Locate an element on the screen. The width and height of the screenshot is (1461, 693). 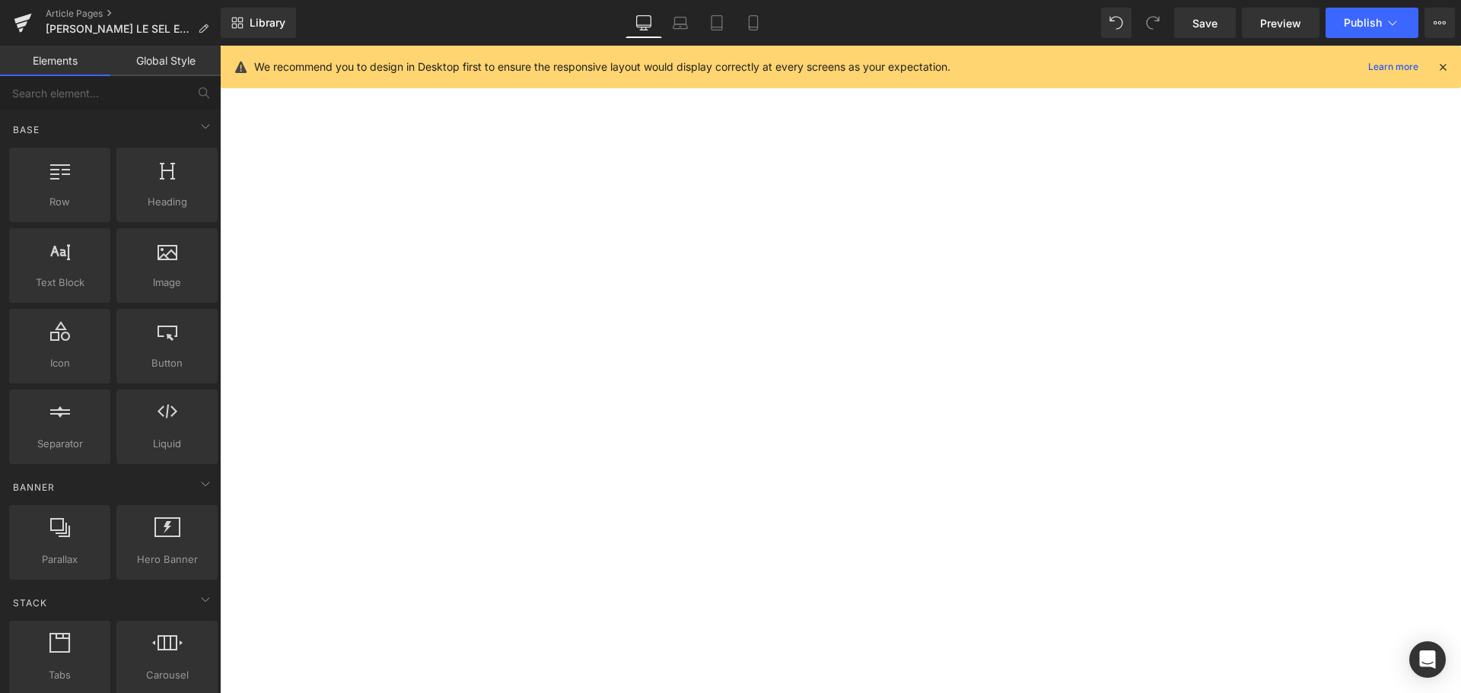
span: Icon is located at coordinates (59, 363).